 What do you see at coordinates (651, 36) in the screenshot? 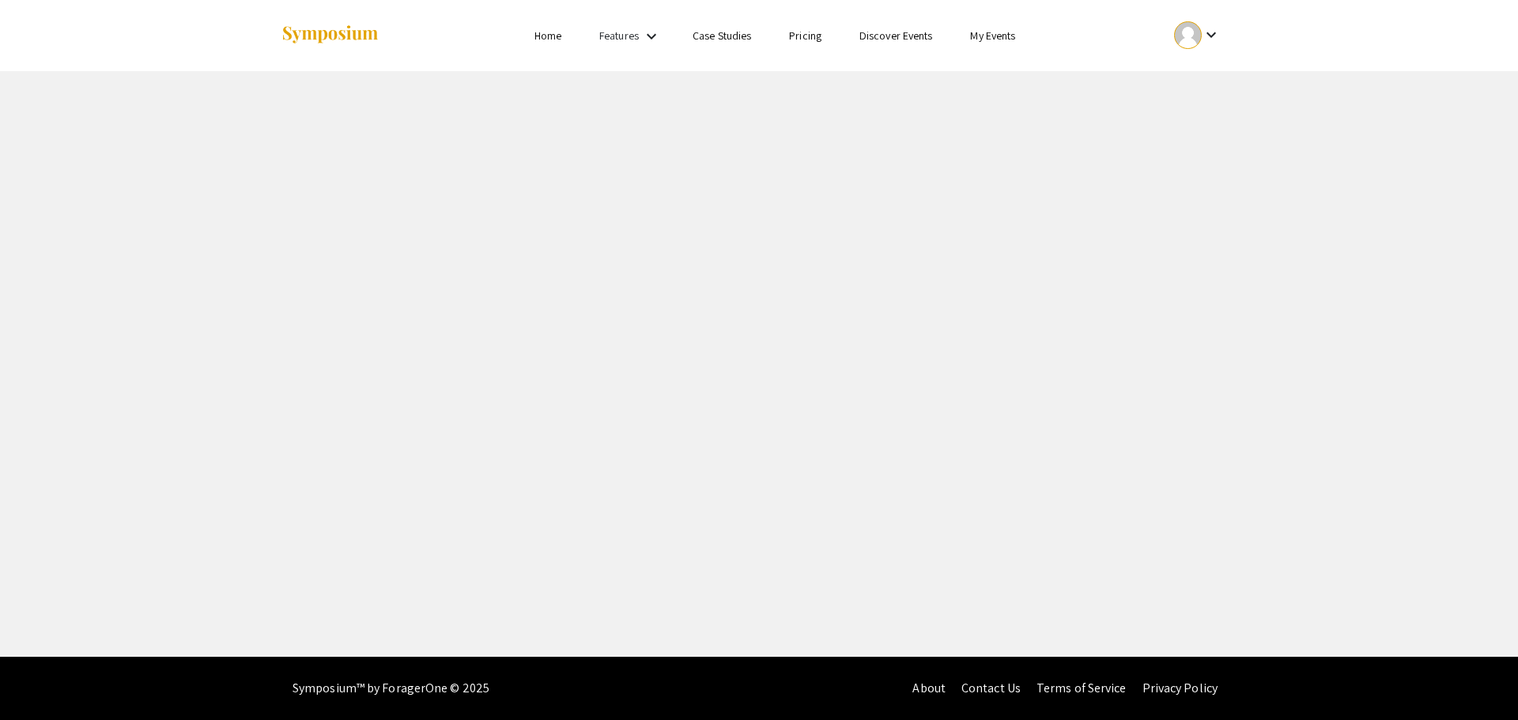
I see `mat-icon: Expand Features list` at bounding box center [651, 36].